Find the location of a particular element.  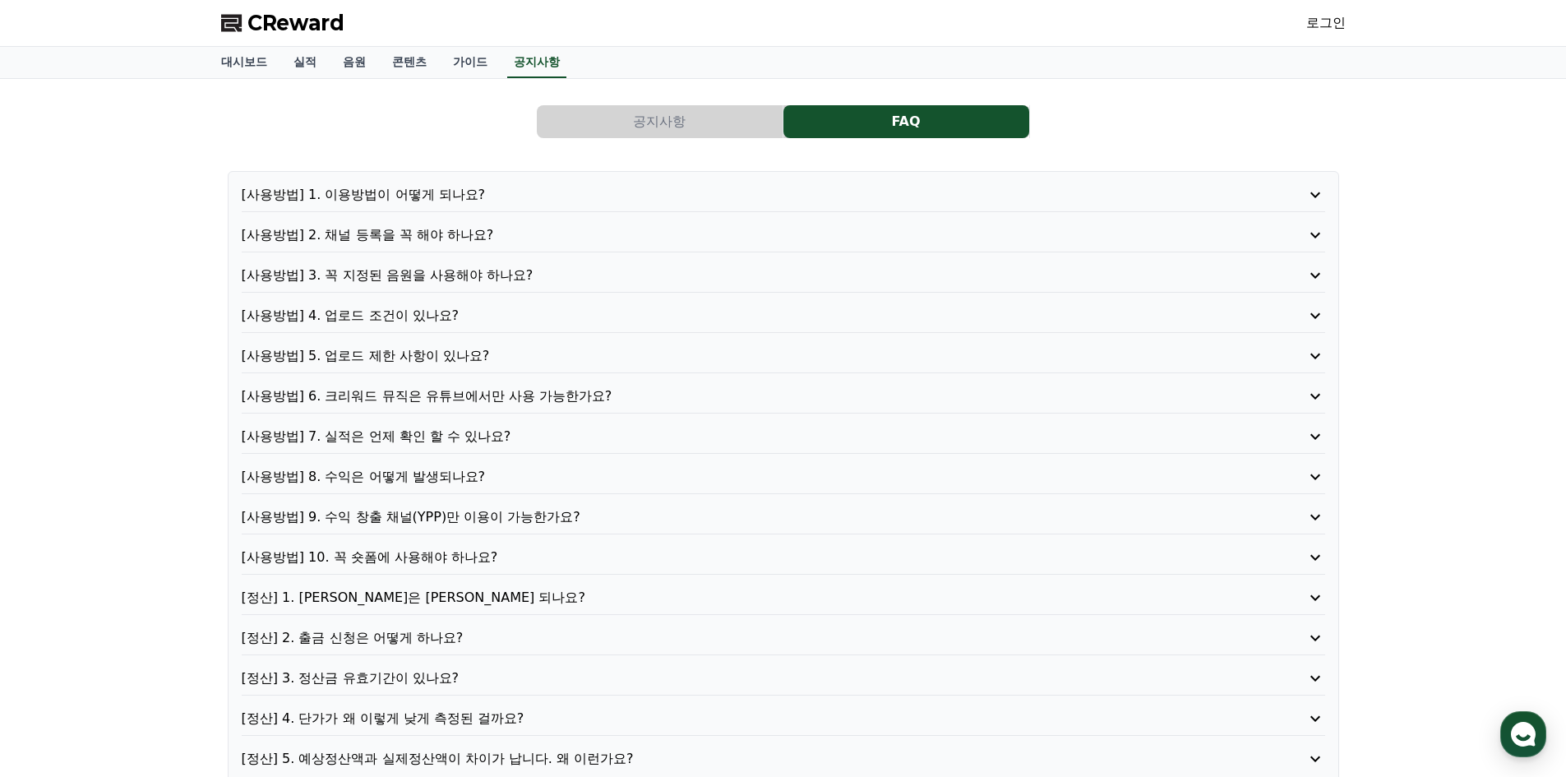

button: [정산] 2. 출금 신청은 어떻게 하나요? is located at coordinates (784, 638).